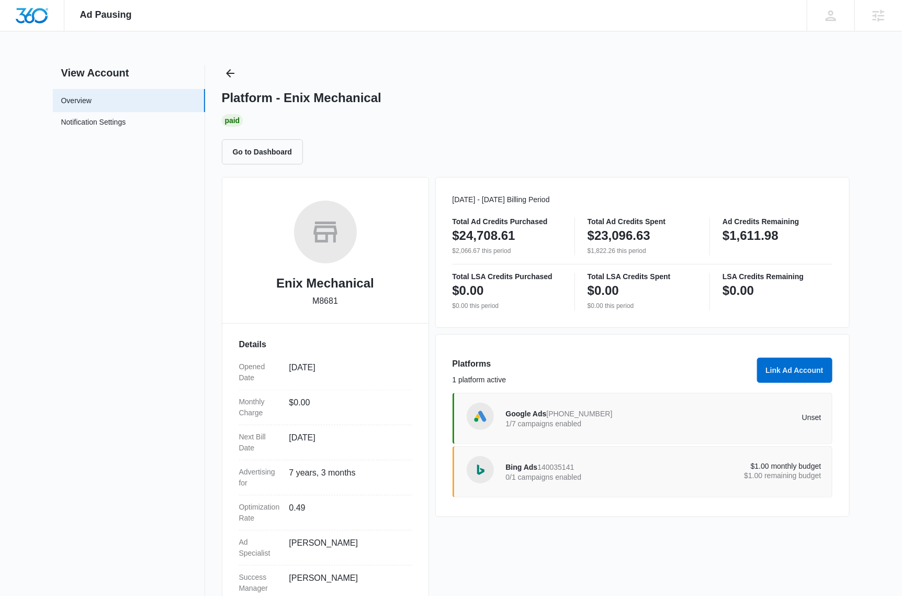 The height and width of the screenshot is (596, 902). Describe the element at coordinates (484, 235) in the screenshot. I see `p: $24,708.61` at that location.